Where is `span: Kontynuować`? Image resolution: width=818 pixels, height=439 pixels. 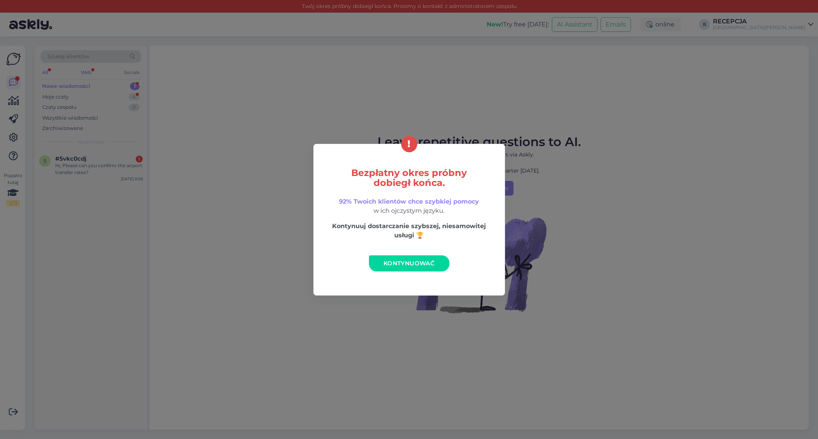 span: Kontynuować is located at coordinates (409, 263).